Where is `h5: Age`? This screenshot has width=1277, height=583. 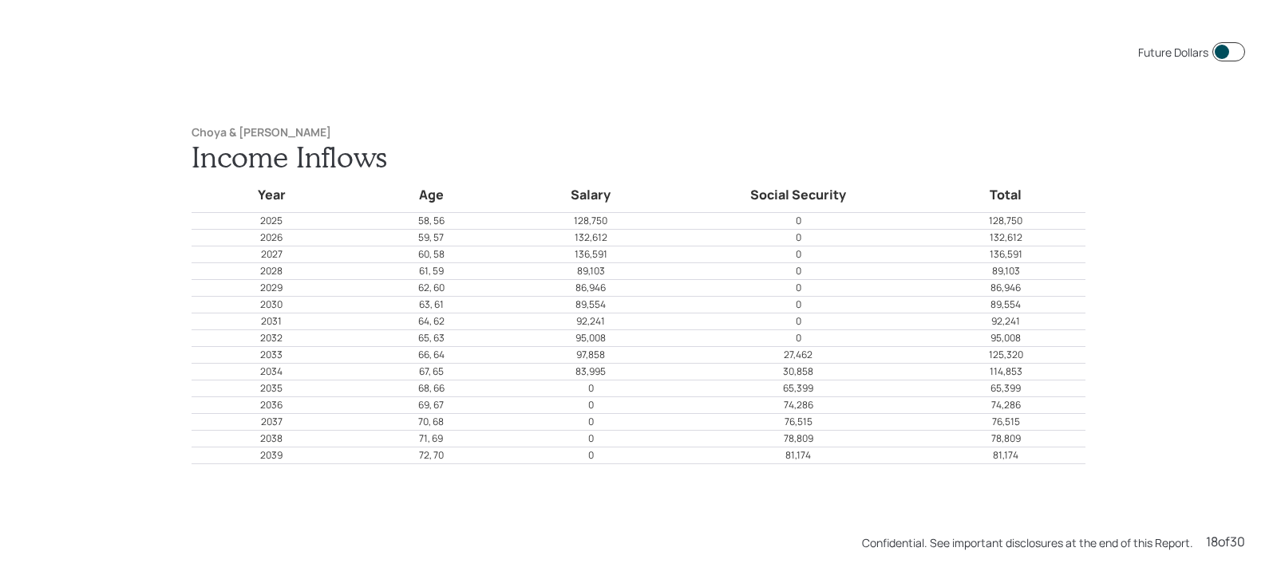 h5: Age is located at coordinates (431, 195).